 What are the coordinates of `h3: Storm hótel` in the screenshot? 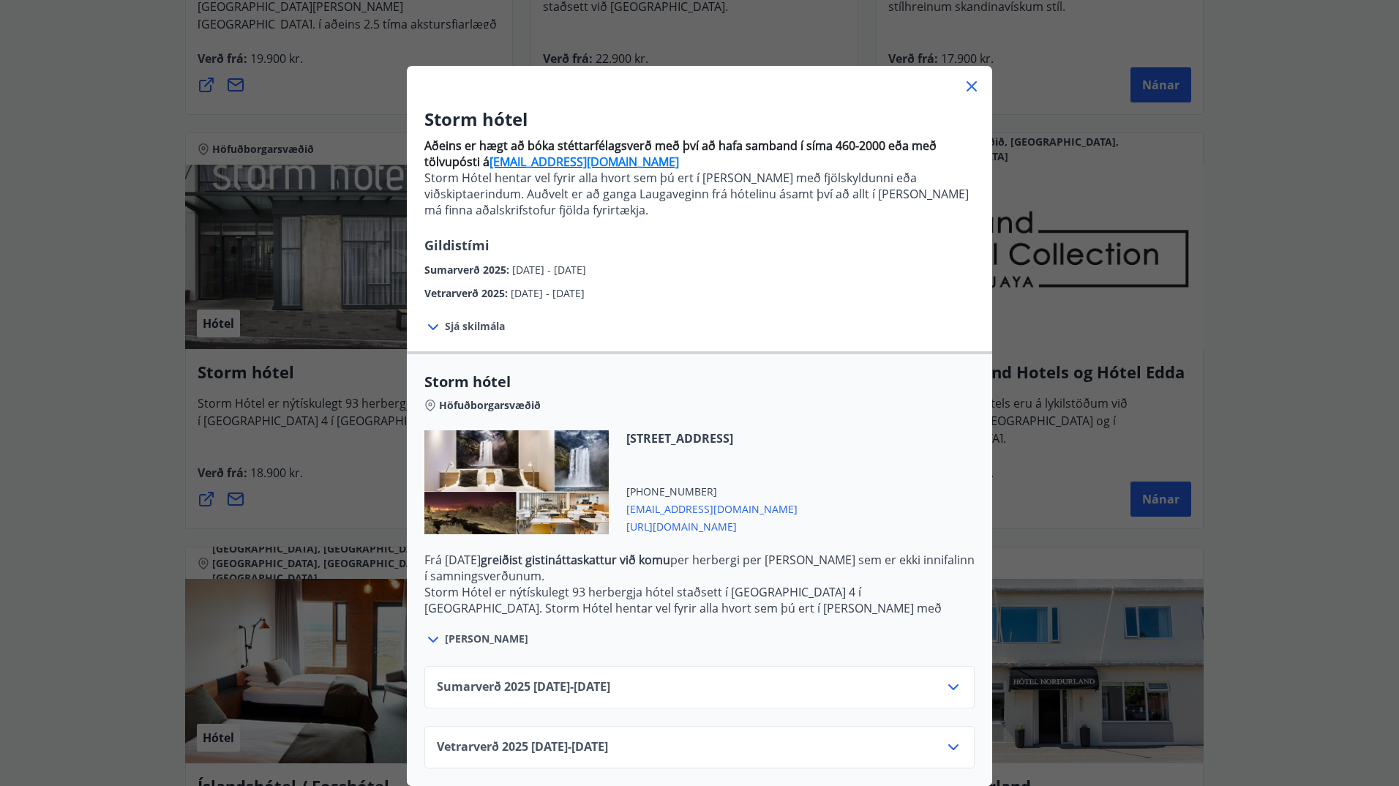 It's located at (699, 119).